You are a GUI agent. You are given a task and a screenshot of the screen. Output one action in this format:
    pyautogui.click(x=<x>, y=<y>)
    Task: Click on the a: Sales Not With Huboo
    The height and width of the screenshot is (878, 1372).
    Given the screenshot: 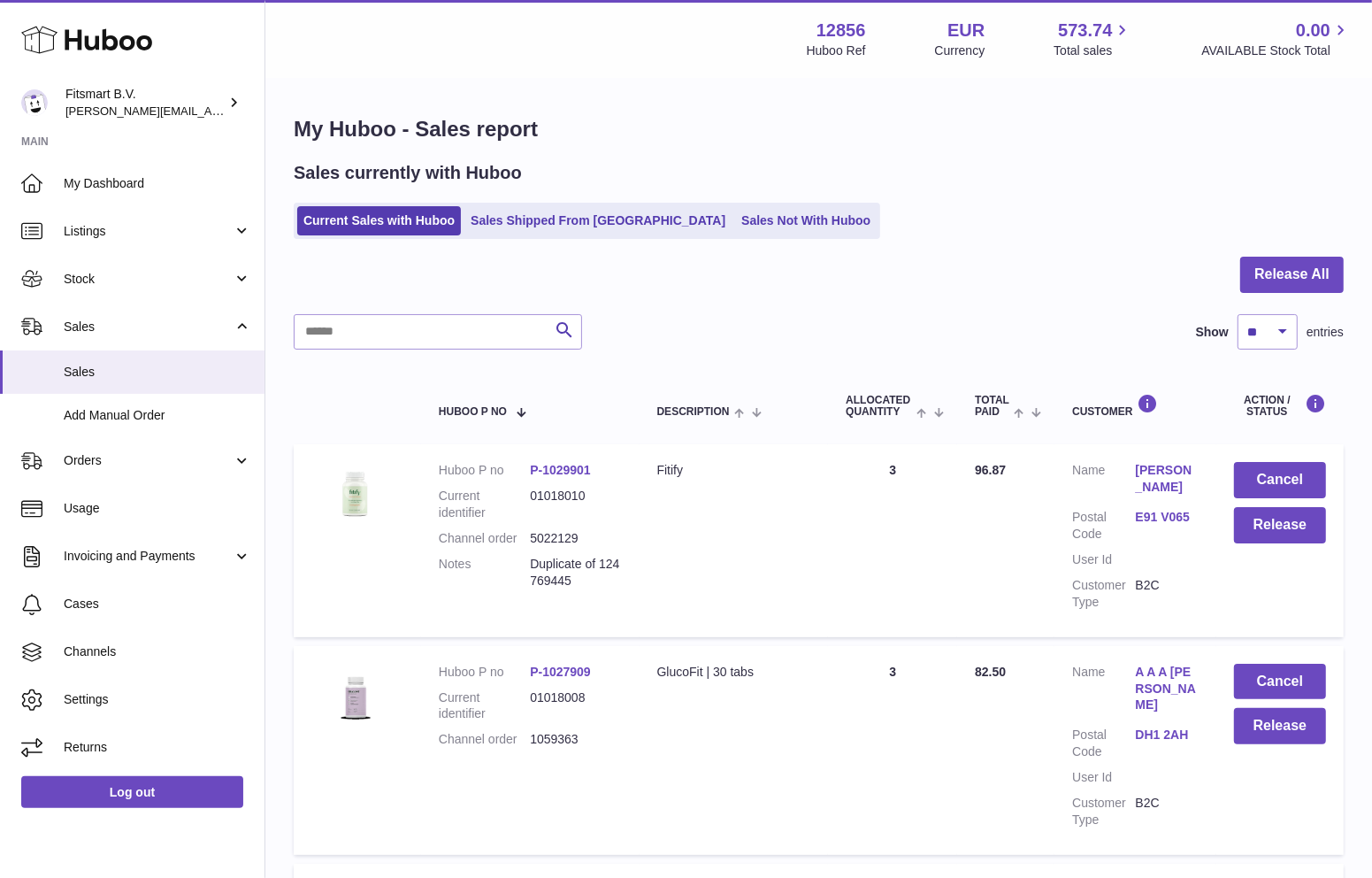 What is the action you would take?
    pyautogui.click(x=806, y=220)
    